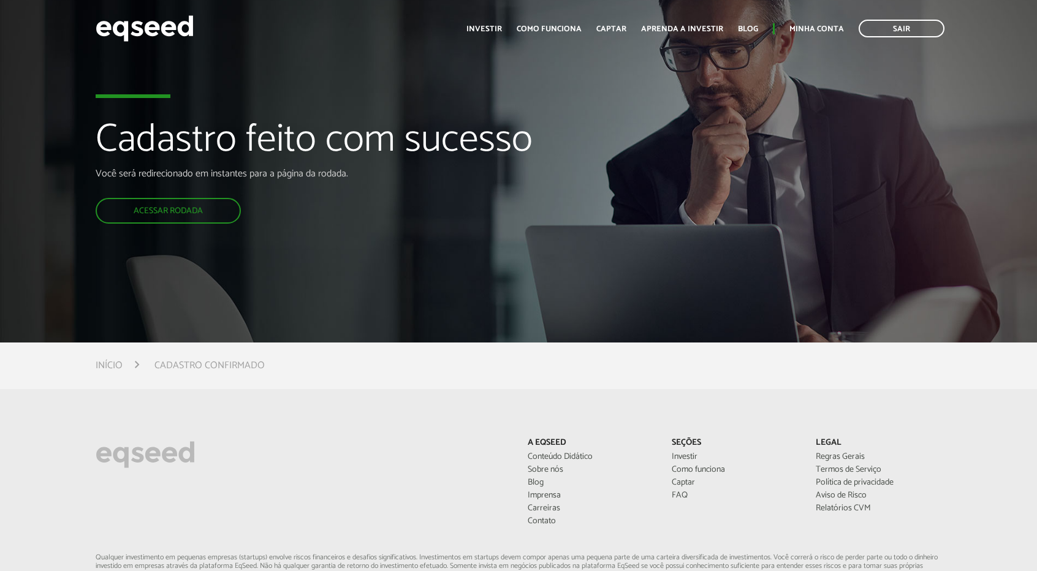 The width and height of the screenshot is (1037, 571). I want to click on a: Minha conta, so click(816, 29).